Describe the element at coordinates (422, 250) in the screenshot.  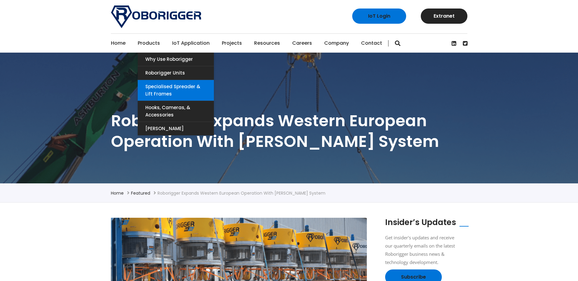
I see `p: Get insider's updates and receive our quarterly emails on the latest Roborigger business news & t...` at that location.